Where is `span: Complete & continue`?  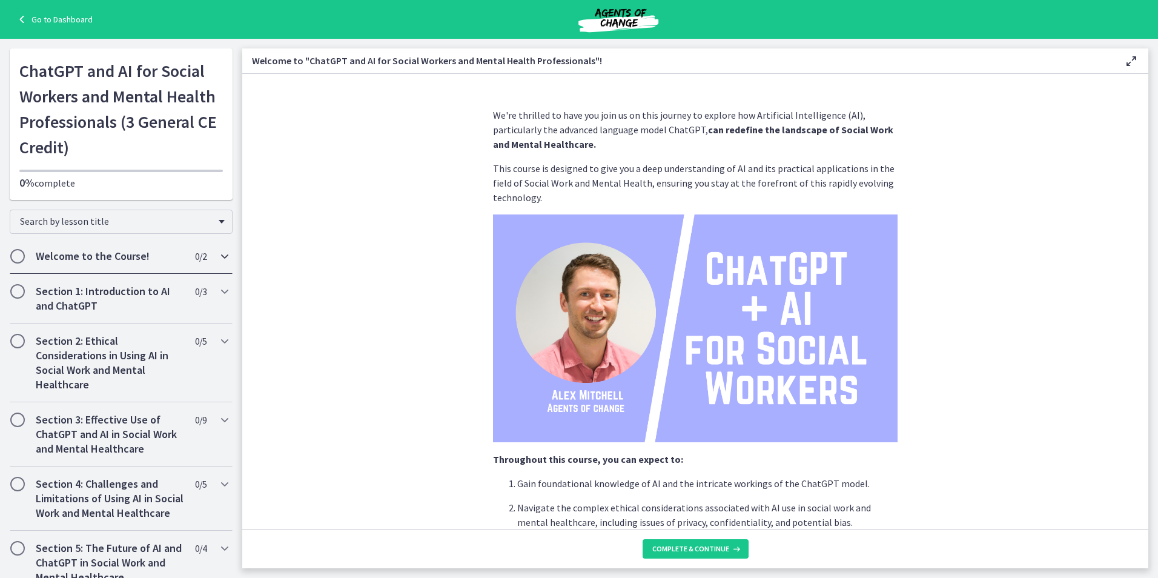
span: Complete & continue is located at coordinates (691, 549).